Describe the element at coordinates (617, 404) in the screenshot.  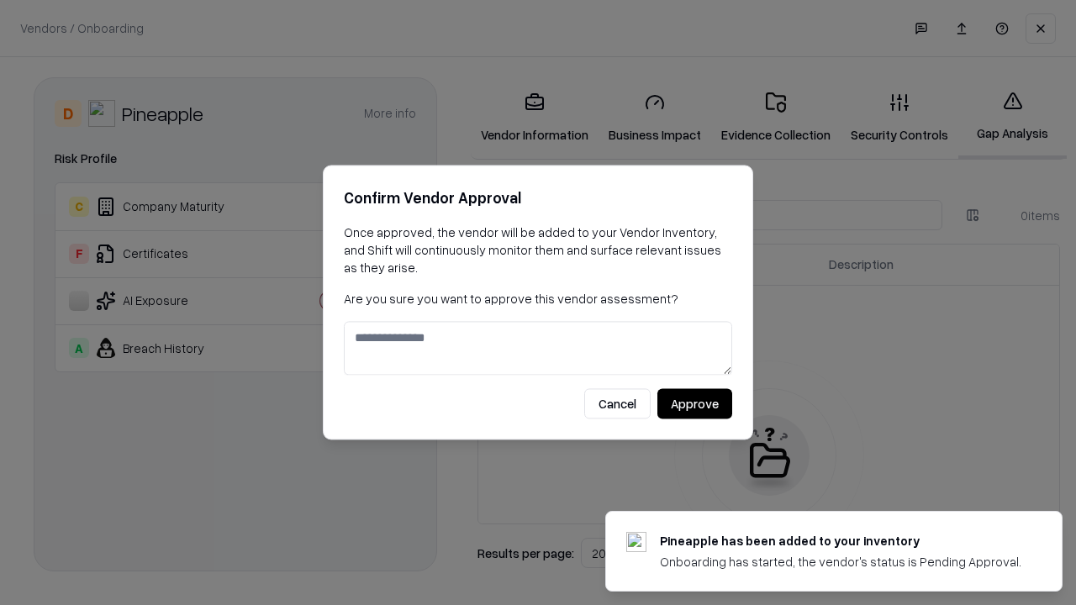
I see `button: Cancel` at that location.